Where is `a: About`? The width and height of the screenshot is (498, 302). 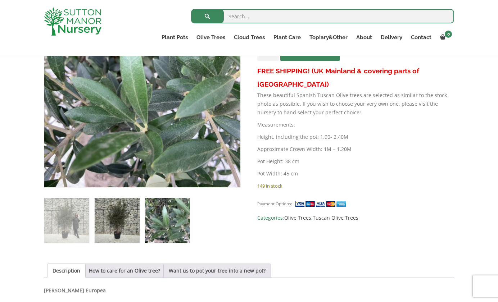
a: About is located at coordinates (364, 37).